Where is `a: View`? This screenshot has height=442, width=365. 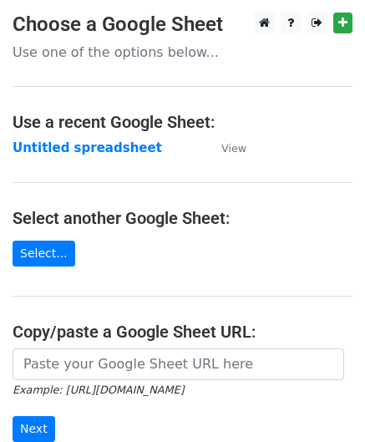 a: View is located at coordinates (226, 148).